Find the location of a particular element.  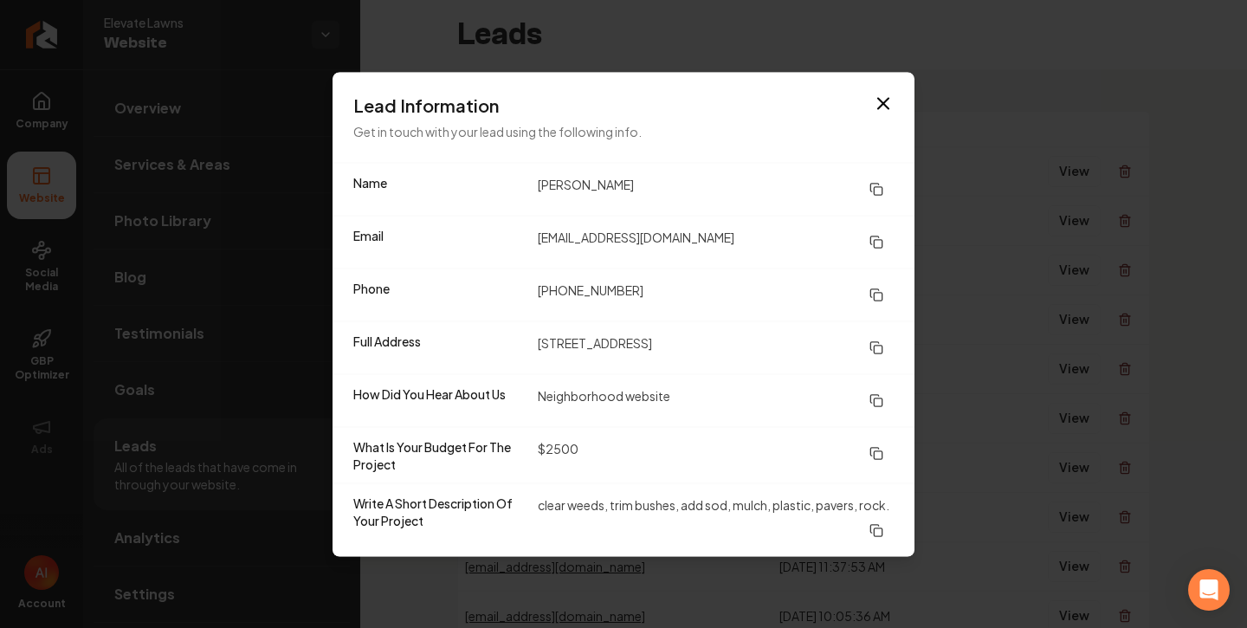

dt: Email is located at coordinates (438, 242).